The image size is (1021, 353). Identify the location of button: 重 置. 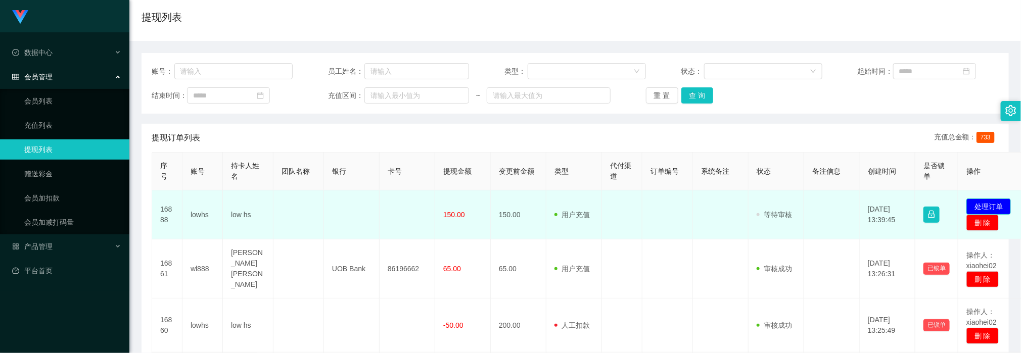
(662, 96).